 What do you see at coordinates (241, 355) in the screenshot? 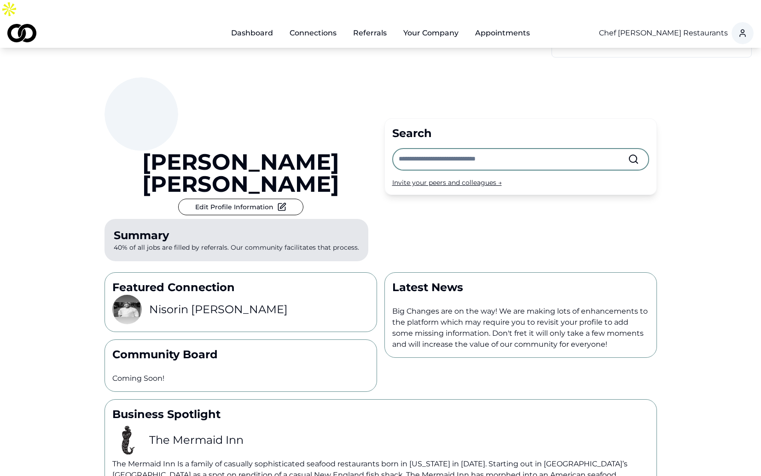
I see `p: Community Board` at bounding box center [241, 355].